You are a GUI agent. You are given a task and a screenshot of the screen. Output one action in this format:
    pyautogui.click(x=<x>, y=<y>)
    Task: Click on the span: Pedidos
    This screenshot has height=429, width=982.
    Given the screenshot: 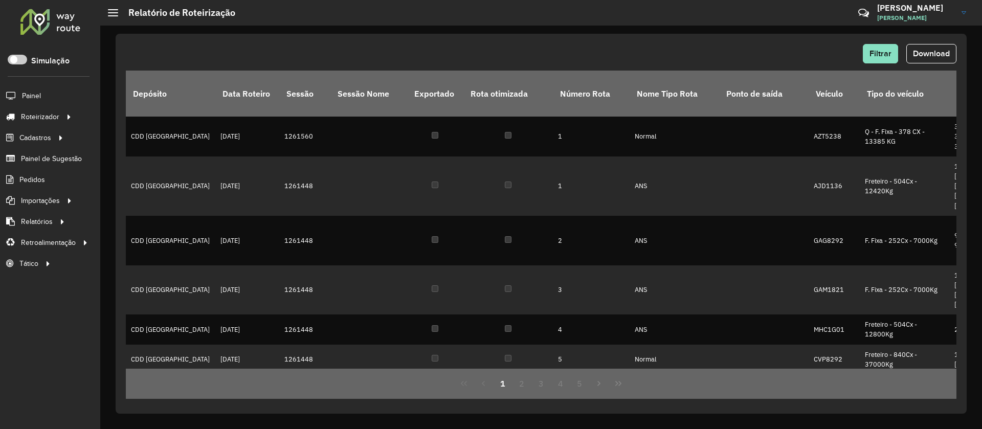 What is the action you would take?
    pyautogui.click(x=32, y=179)
    